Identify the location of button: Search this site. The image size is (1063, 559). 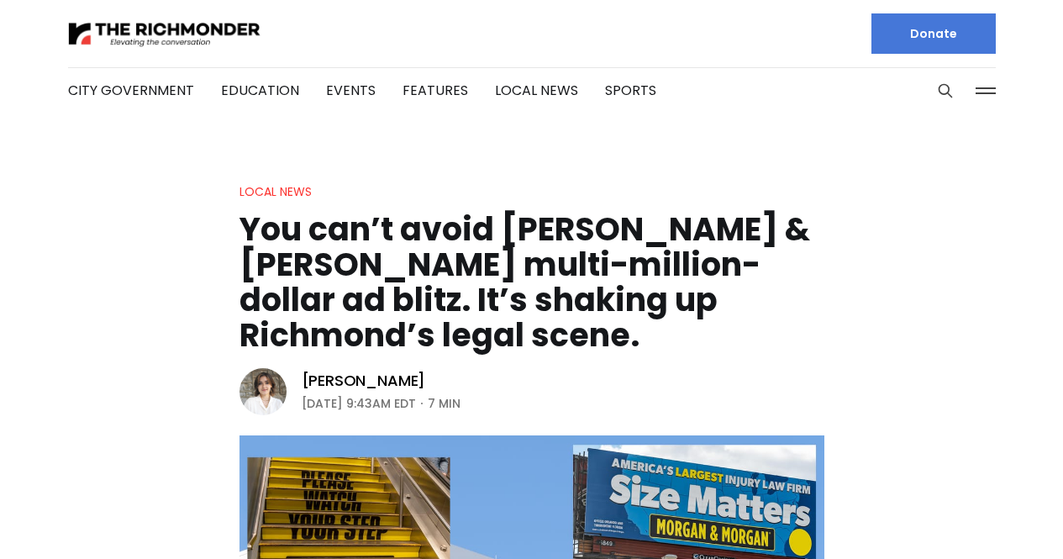
(946, 91).